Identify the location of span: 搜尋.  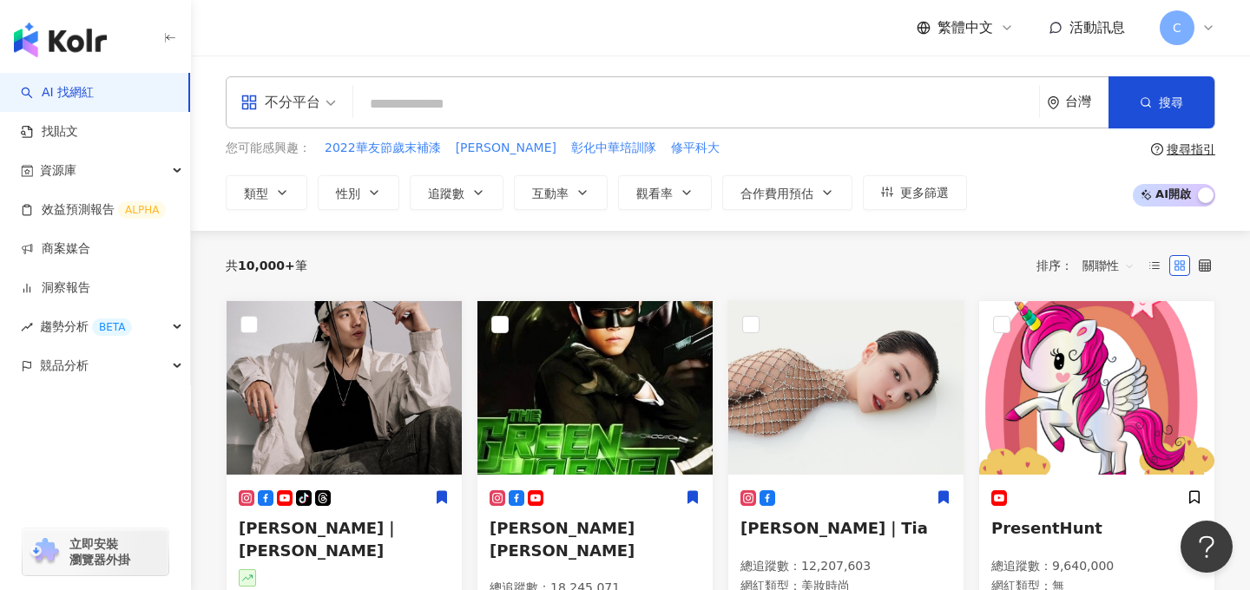
(1171, 102).